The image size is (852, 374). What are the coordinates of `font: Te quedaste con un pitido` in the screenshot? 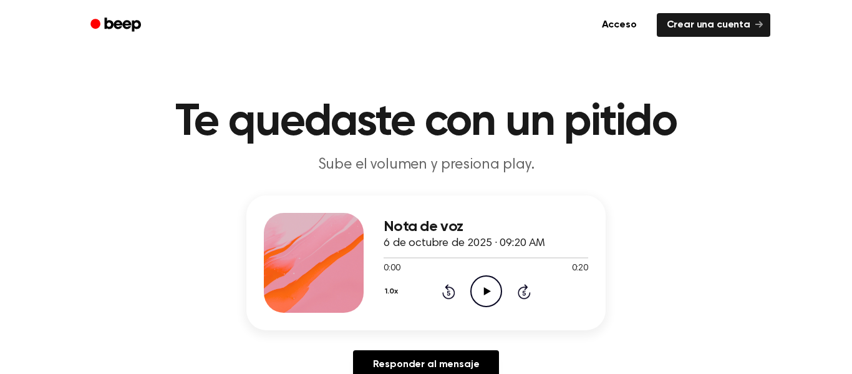 It's located at (425, 122).